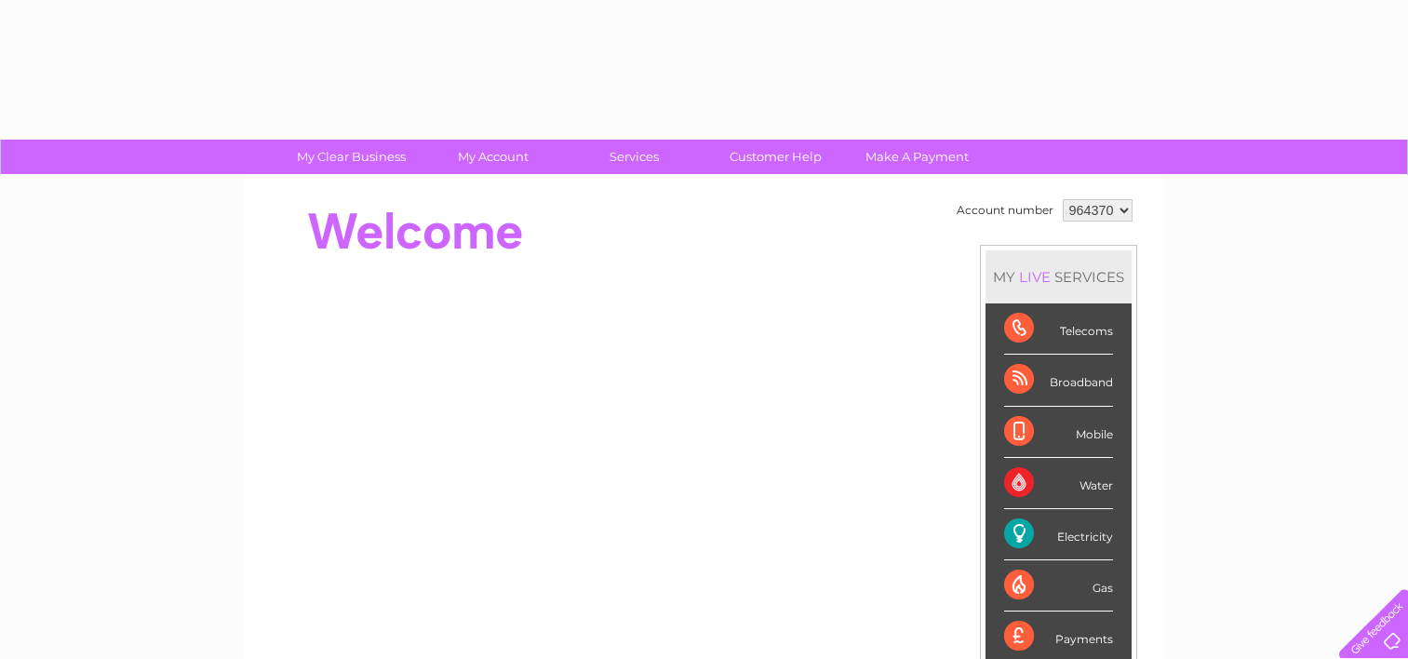 This screenshot has height=659, width=1408. Describe the element at coordinates (1058, 380) in the screenshot. I see `div: Broadband` at that location.